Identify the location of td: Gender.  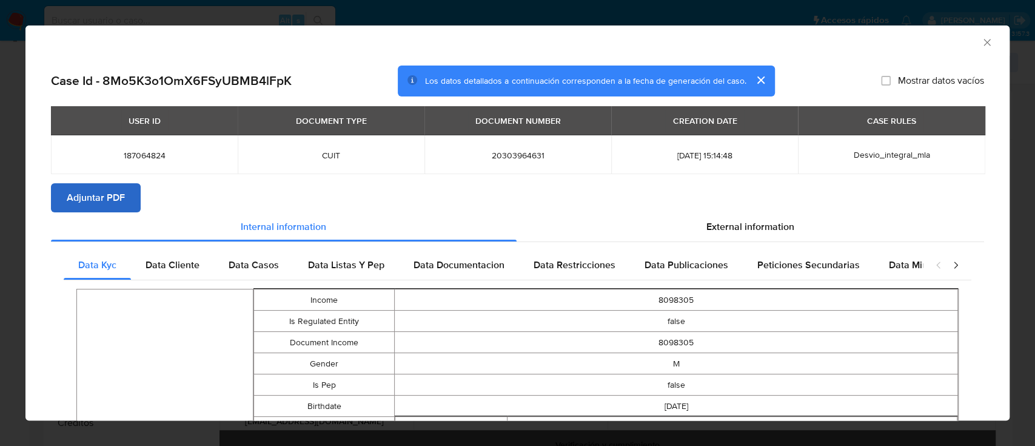
(324, 363).